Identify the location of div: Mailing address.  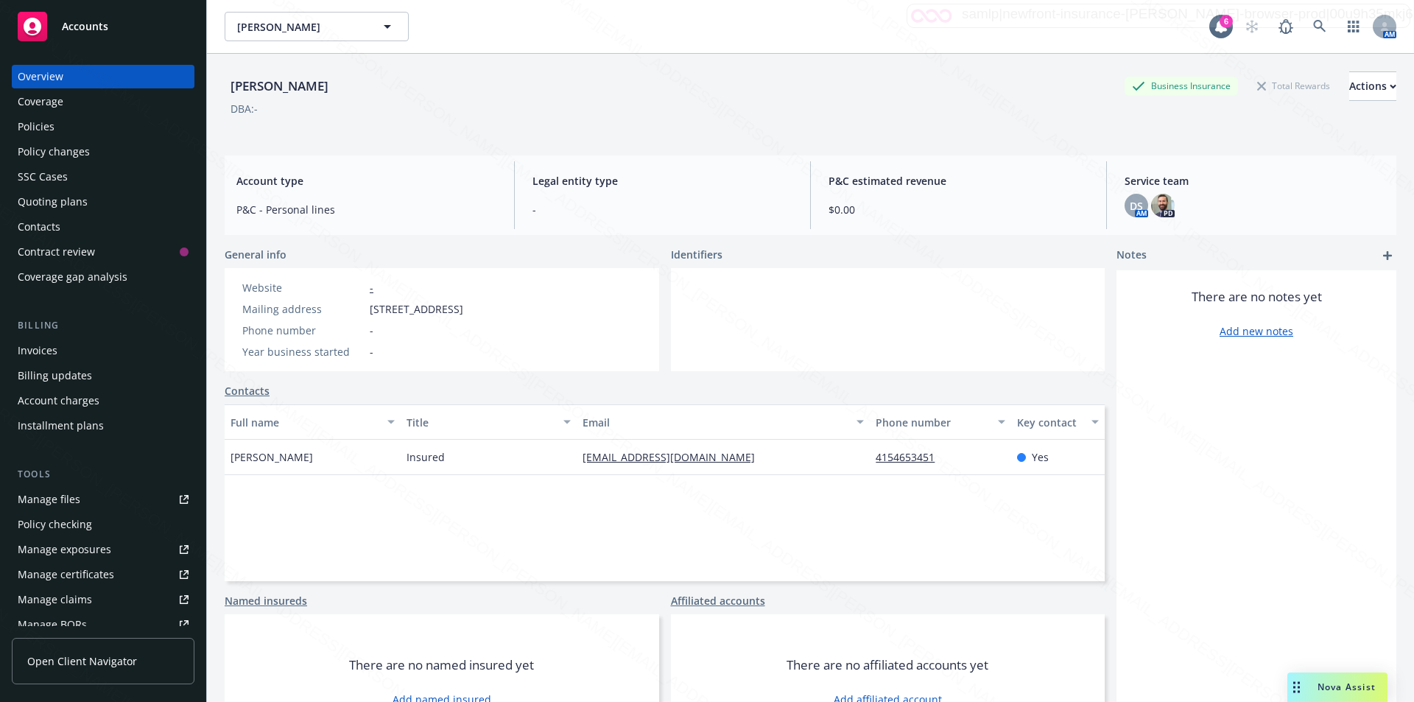
(303, 309).